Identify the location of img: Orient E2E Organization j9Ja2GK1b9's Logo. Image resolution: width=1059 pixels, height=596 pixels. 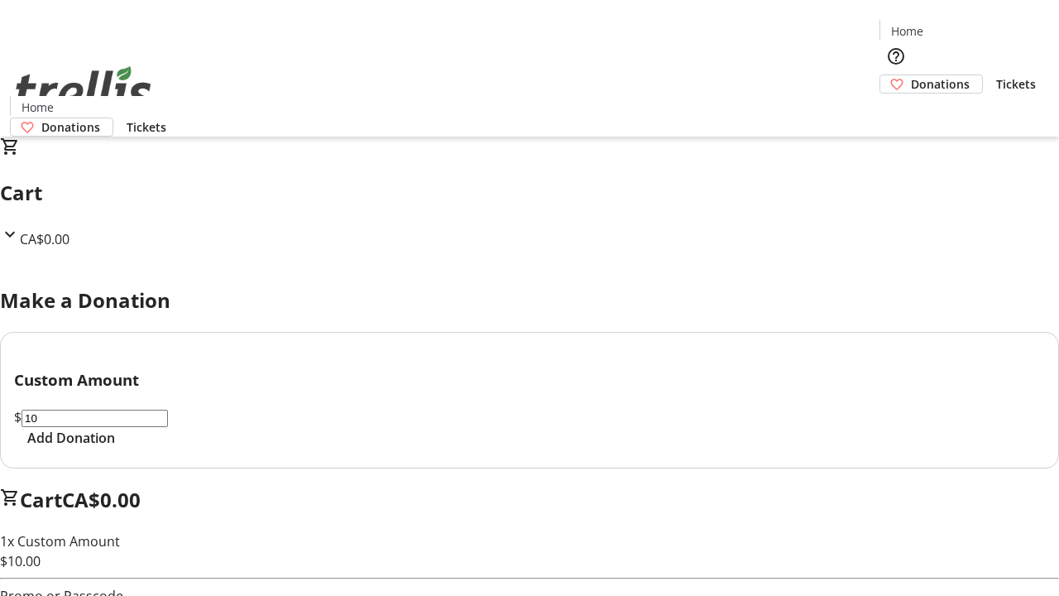
(84, 89).